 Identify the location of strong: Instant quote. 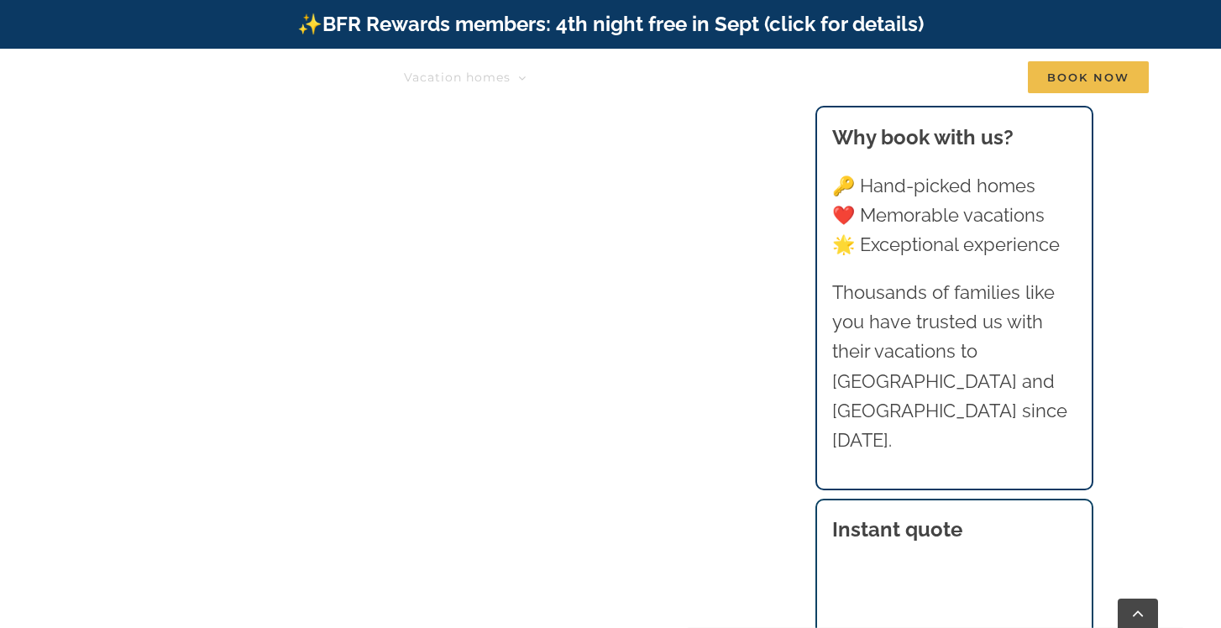
(897, 529).